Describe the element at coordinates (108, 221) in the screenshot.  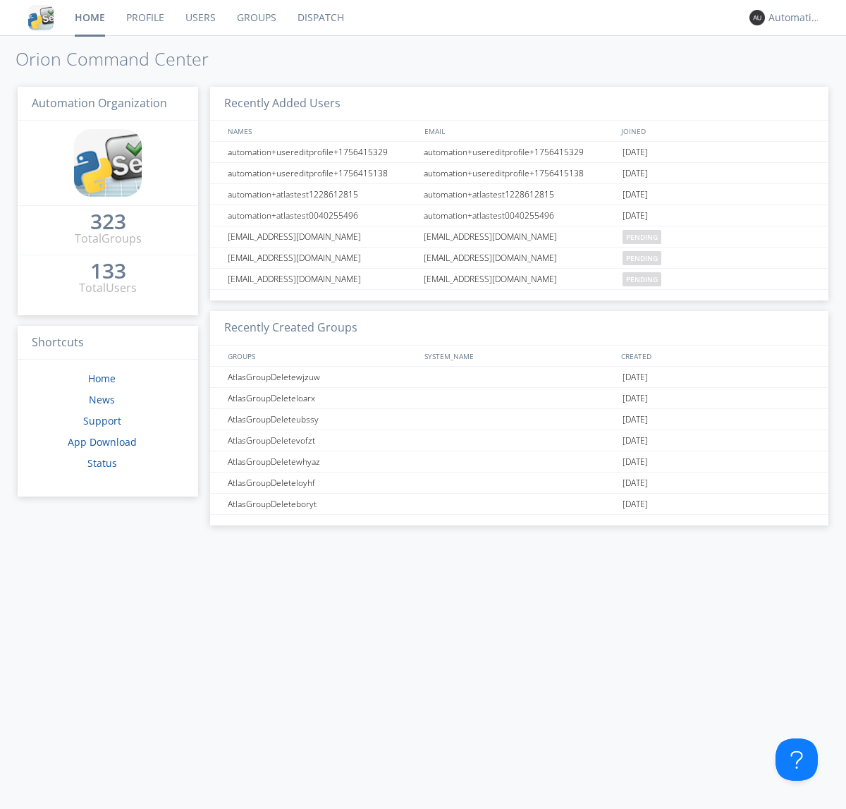
I see `div: 323` at that location.